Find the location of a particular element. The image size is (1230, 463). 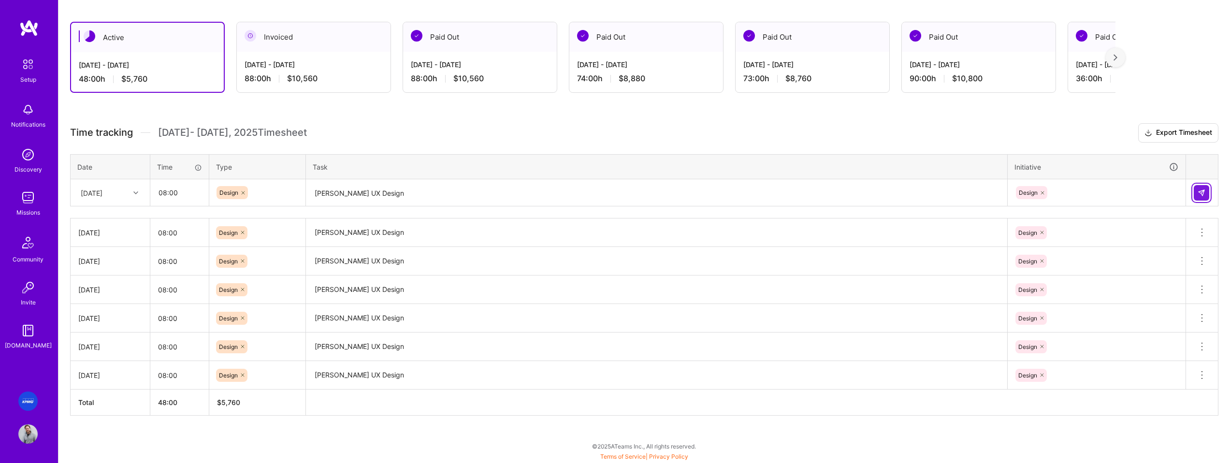

span: $8,880 is located at coordinates (632, 78).